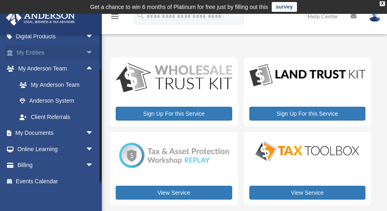 This screenshot has width=387, height=211. What do you see at coordinates (284, 7) in the screenshot?
I see `a: survey` at bounding box center [284, 7].